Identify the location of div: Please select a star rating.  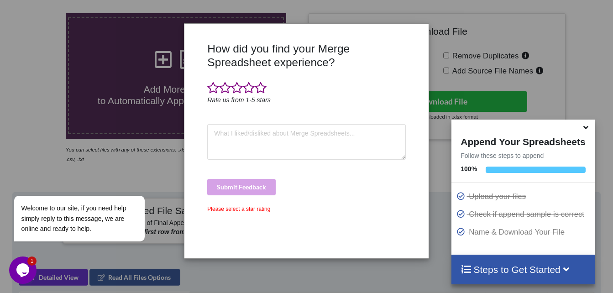
(306, 209).